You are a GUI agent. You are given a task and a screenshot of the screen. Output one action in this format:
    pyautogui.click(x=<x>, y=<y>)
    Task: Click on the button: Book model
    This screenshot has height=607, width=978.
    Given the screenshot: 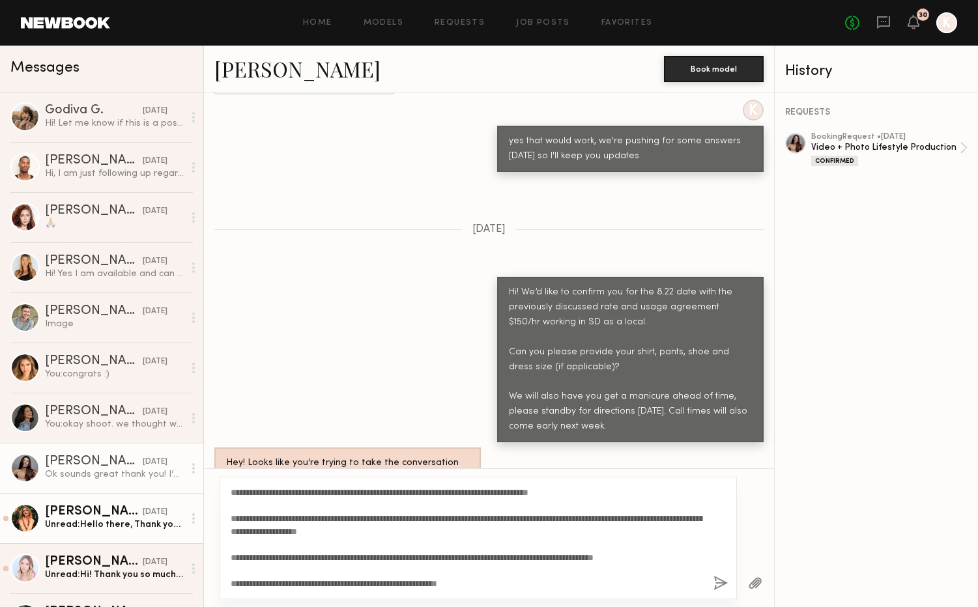 What is the action you would take?
    pyautogui.click(x=713, y=69)
    